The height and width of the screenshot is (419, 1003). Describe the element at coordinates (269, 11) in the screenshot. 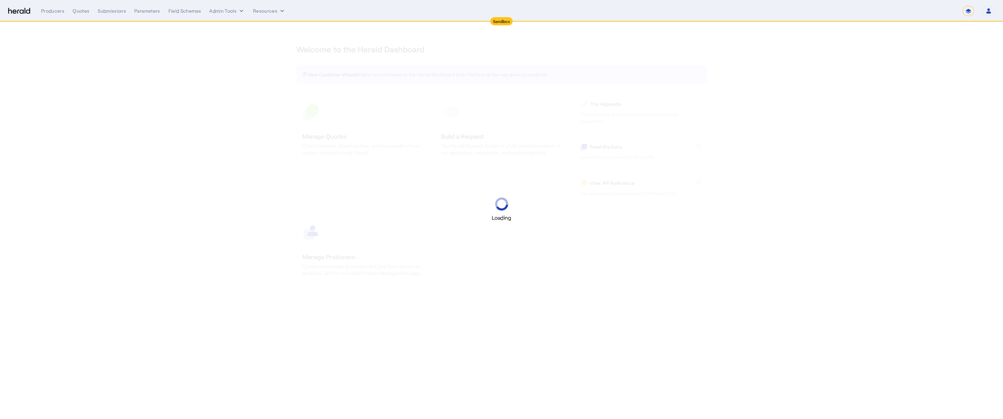

I see `button: Resources dropdown menu` at that location.